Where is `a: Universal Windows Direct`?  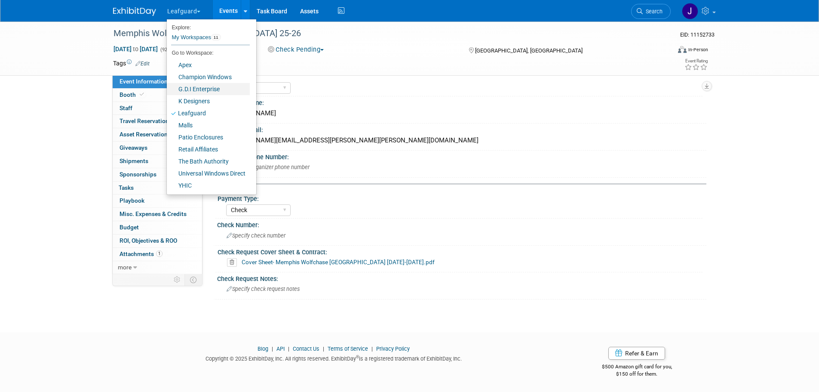 a: Universal Windows Direct is located at coordinates (208, 173).